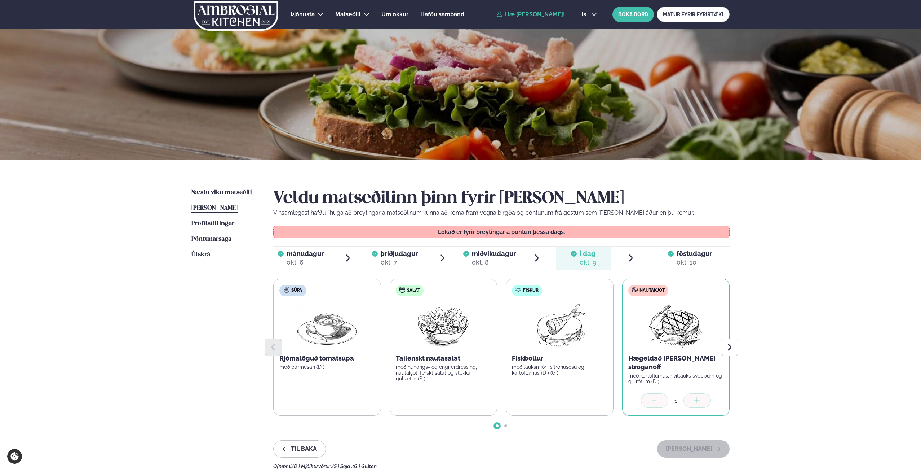  Describe the element at coordinates (213, 223) in the screenshot. I see `span: Prófílstillingar` at that location.